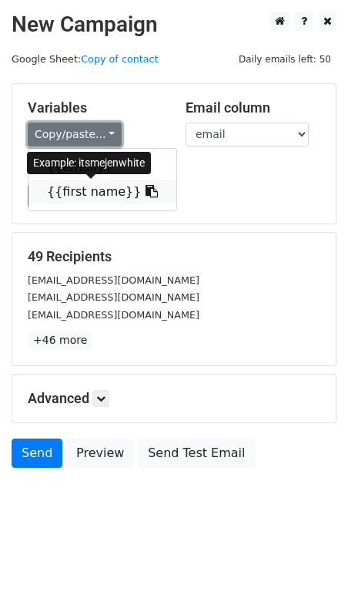 The height and width of the screenshot is (612, 348). Describe the element at coordinates (197, 453) in the screenshot. I see `a: Send Test Email` at that location.